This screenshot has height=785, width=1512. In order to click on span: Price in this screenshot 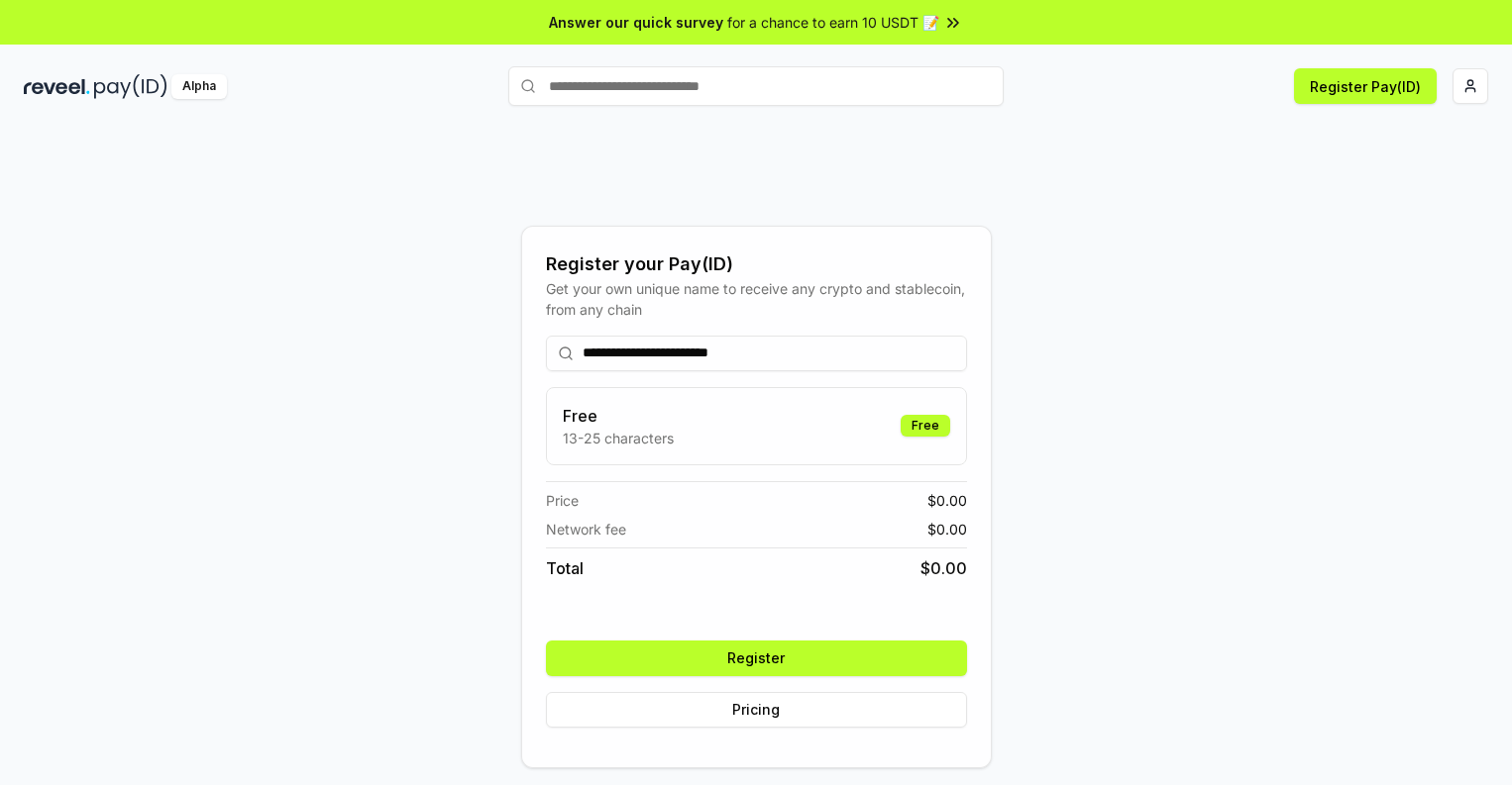, I will do `click(562, 500)`.